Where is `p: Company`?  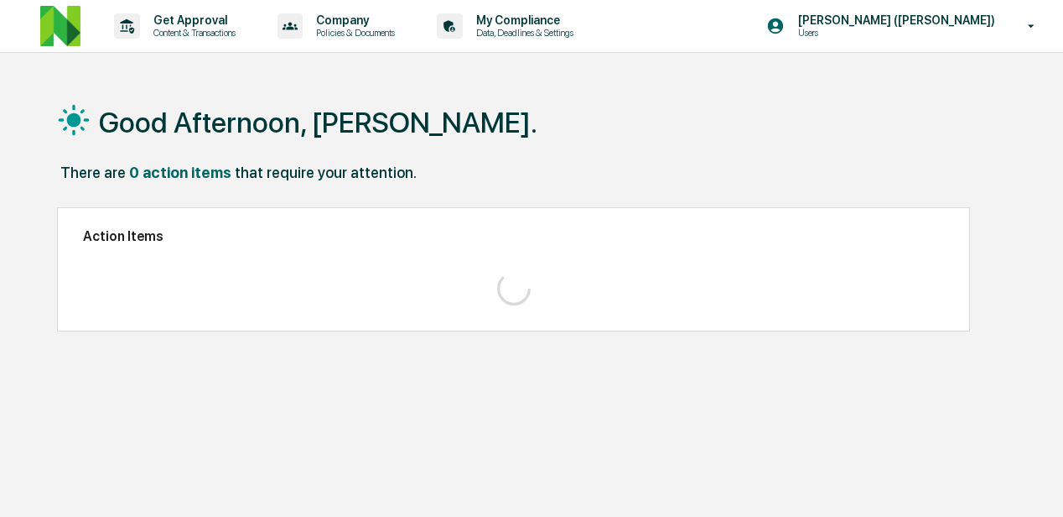 p: Company is located at coordinates (353, 20).